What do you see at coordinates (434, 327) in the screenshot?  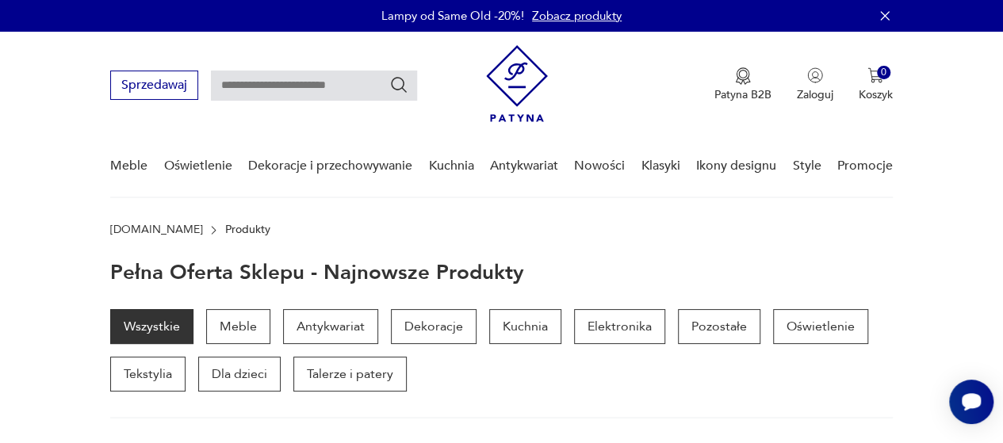 I see `a: Dekoracje` at bounding box center [434, 327].